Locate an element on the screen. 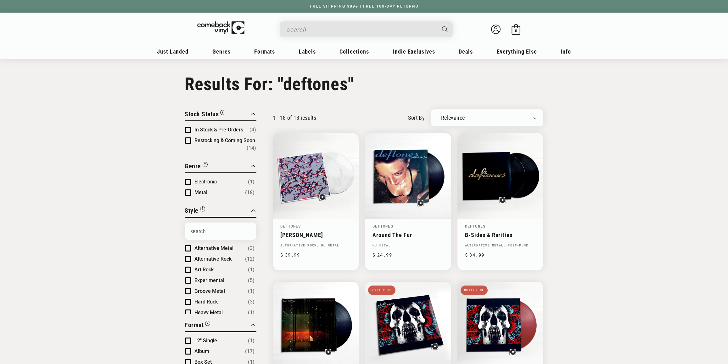 The image size is (728, 364). a: B-Sides & Rarities is located at coordinates (500, 234).